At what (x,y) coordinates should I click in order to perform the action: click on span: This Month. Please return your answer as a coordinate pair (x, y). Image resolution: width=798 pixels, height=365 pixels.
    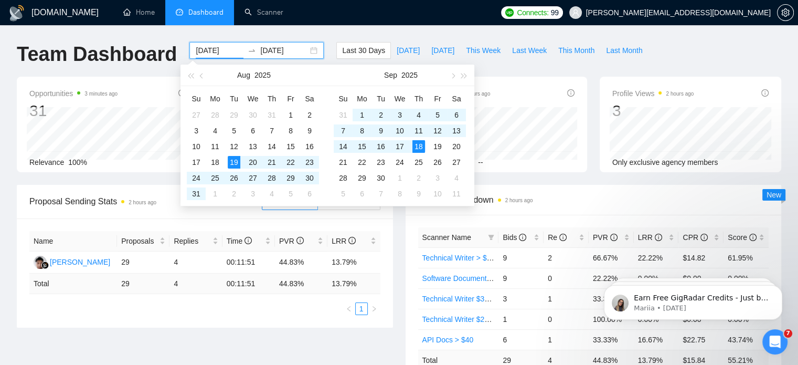
    Looking at the image, I should click on (576, 50).